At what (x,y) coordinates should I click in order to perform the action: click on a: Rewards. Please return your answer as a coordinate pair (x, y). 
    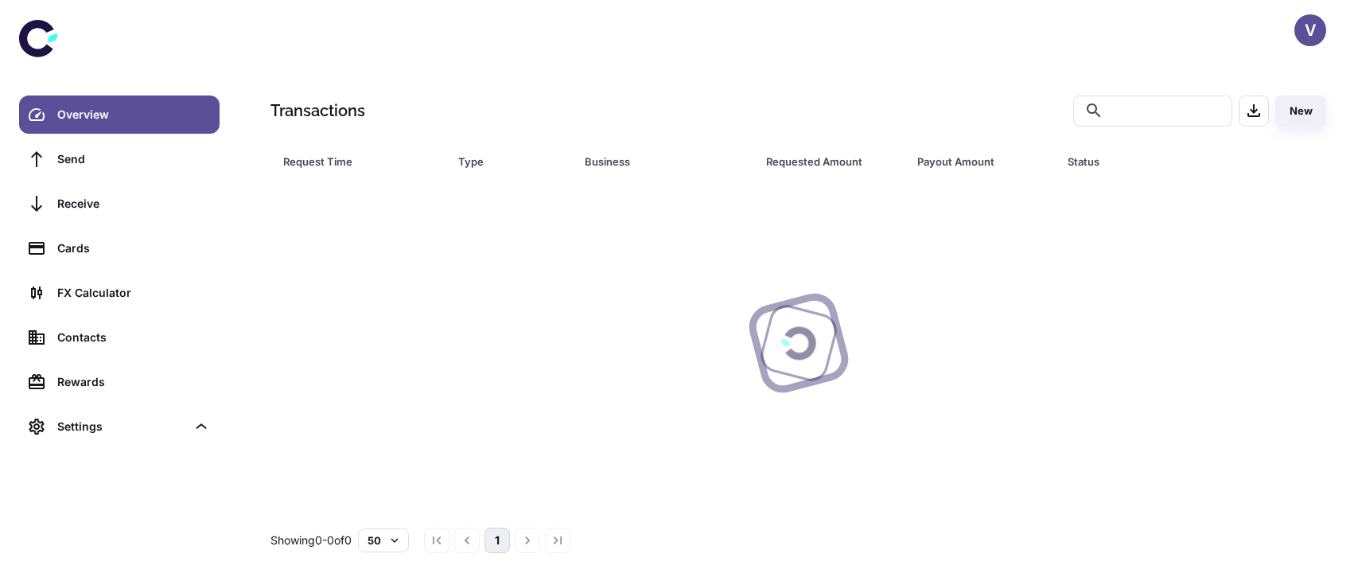
    Looking at the image, I should click on (119, 382).